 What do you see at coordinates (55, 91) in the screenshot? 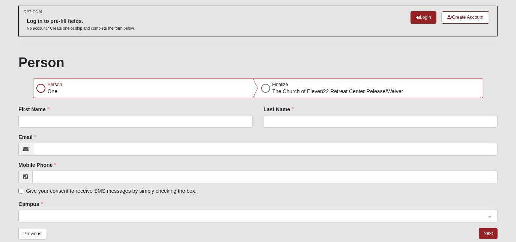
I see `p: One` at bounding box center [55, 91].